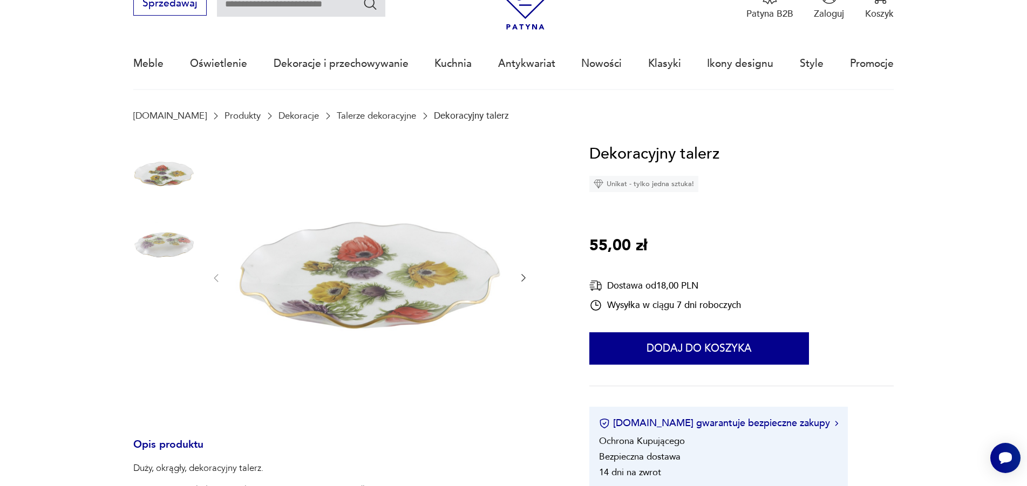 The height and width of the screenshot is (486, 1027). I want to click on p: Zaloguj, so click(829, 13).